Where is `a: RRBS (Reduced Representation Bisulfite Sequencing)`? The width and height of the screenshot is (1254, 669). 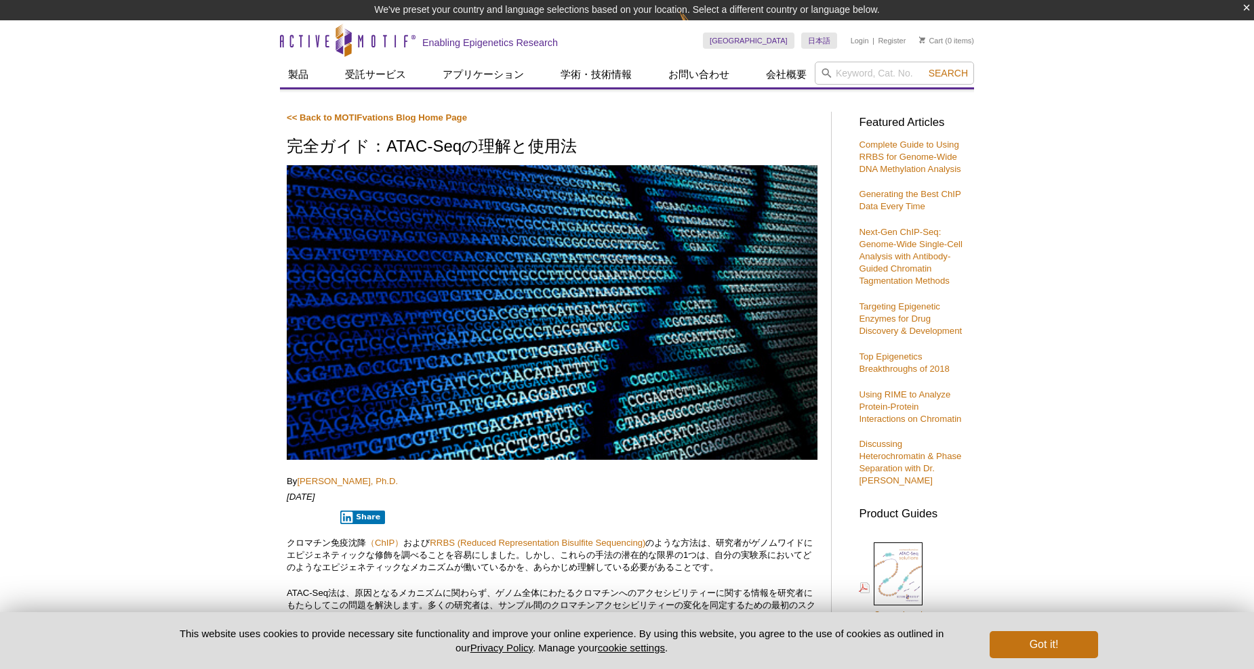
a: RRBS (Reduced Representation Bisulfite Sequencing) is located at coordinates (537, 543).